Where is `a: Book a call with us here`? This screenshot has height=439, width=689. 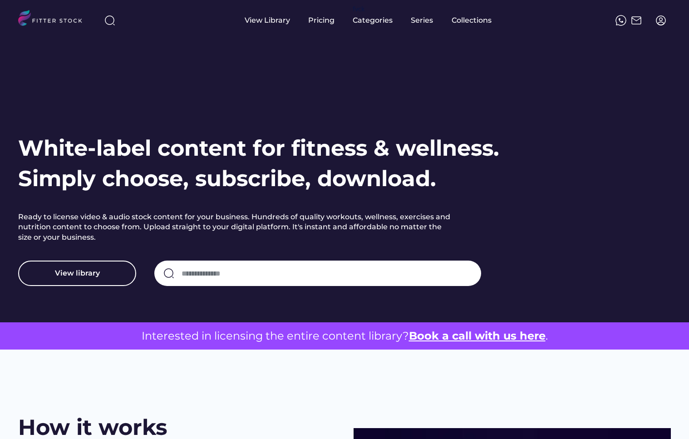
a: Book a call with us here is located at coordinates (477, 336).